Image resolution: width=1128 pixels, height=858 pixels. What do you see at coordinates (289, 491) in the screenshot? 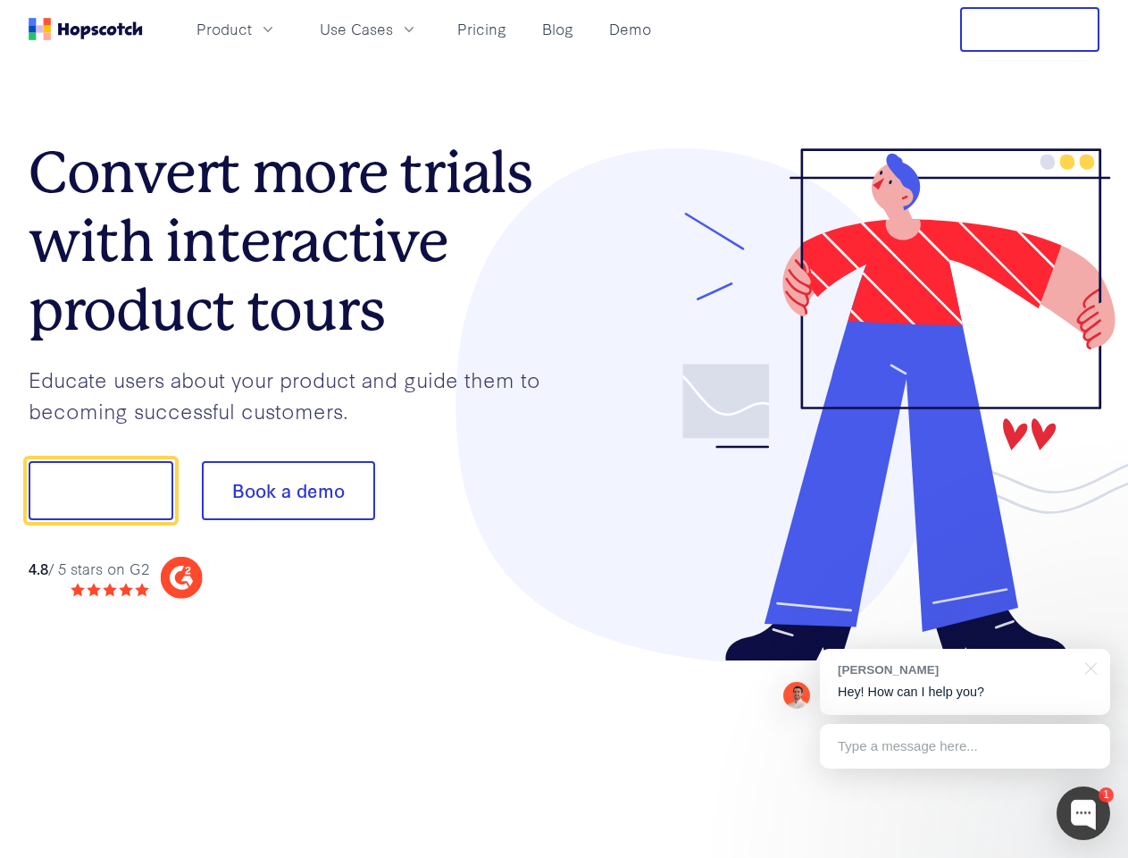
I see `button: Book a demo` at bounding box center [289, 491].